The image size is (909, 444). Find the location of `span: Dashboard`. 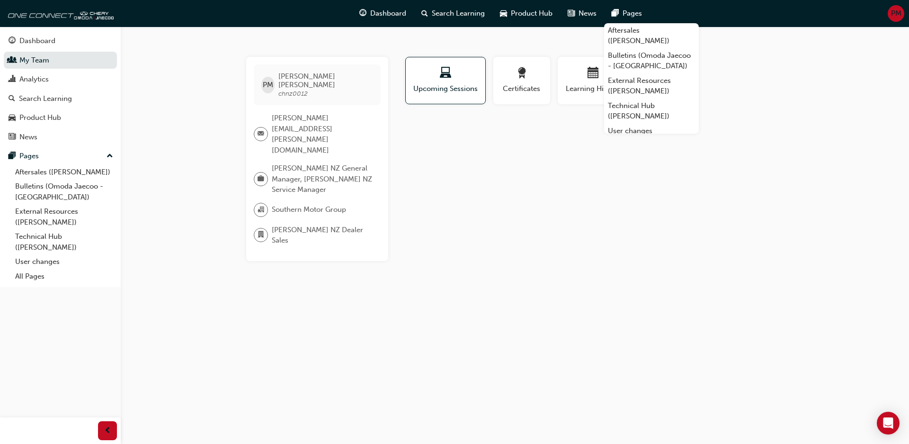

span: Dashboard is located at coordinates (388, 13).